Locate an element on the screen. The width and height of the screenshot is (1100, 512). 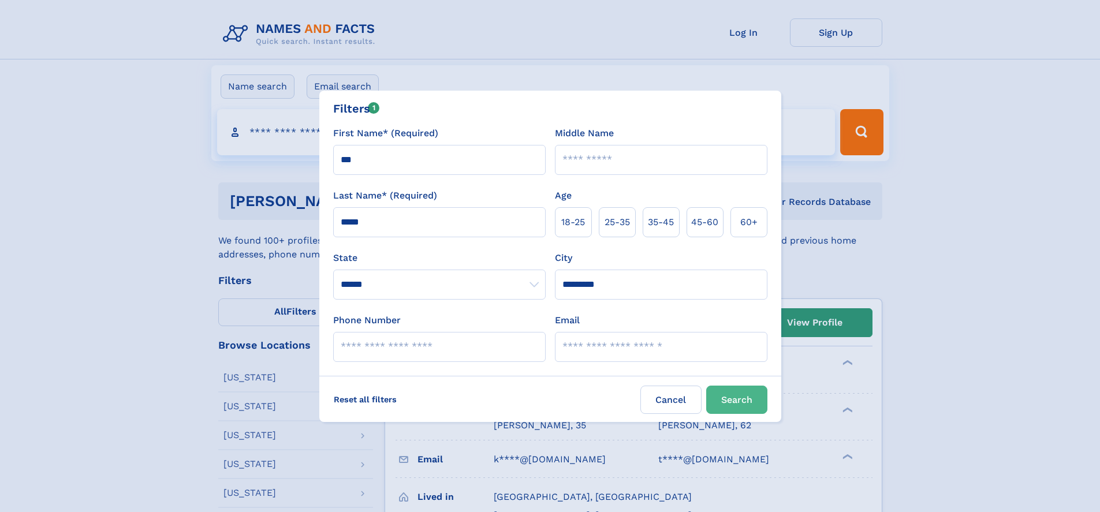
label: Middle Name is located at coordinates (584, 133).